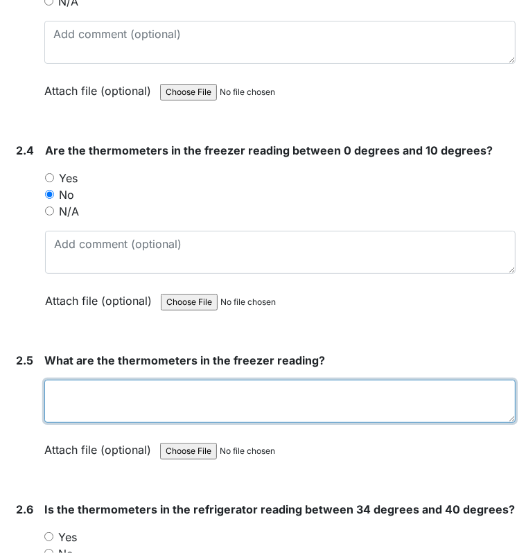 The width and height of the screenshot is (526, 553). What do you see at coordinates (49, 211) in the screenshot?
I see `input: N/A` at bounding box center [49, 211].